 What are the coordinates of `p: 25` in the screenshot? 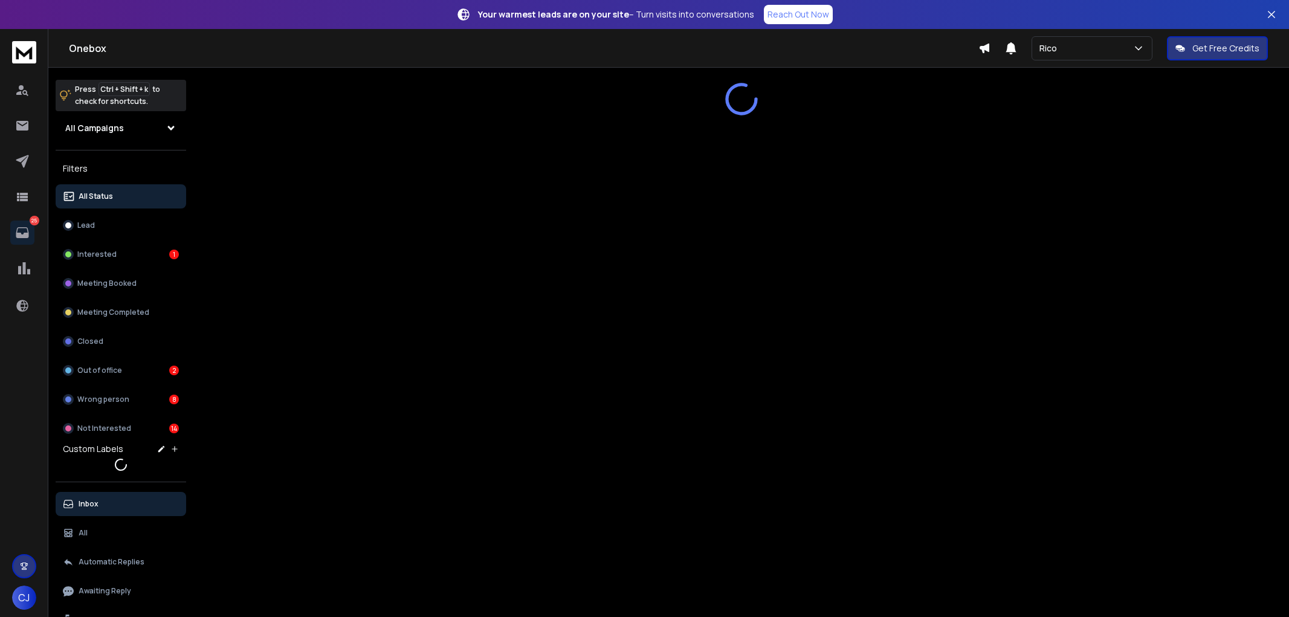 It's located at (34, 221).